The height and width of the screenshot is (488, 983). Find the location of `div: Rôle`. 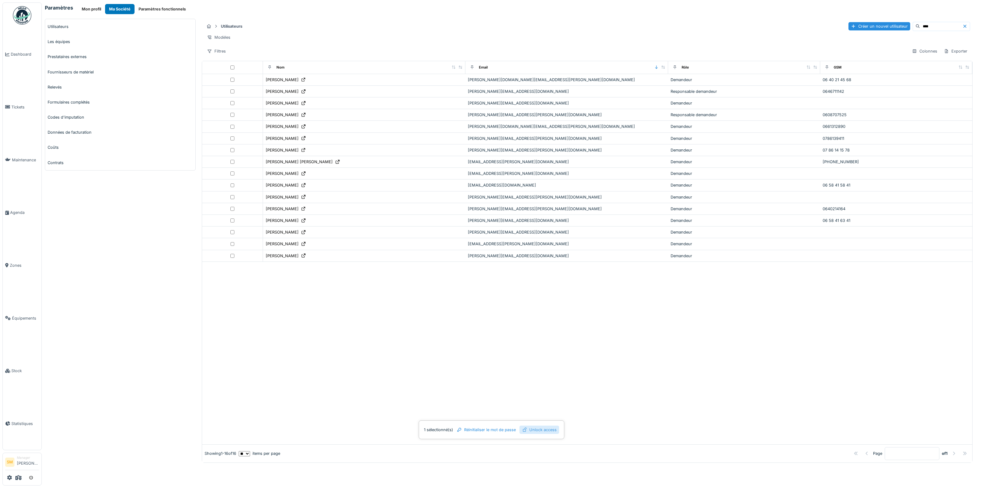

div: Rôle is located at coordinates (685, 67).